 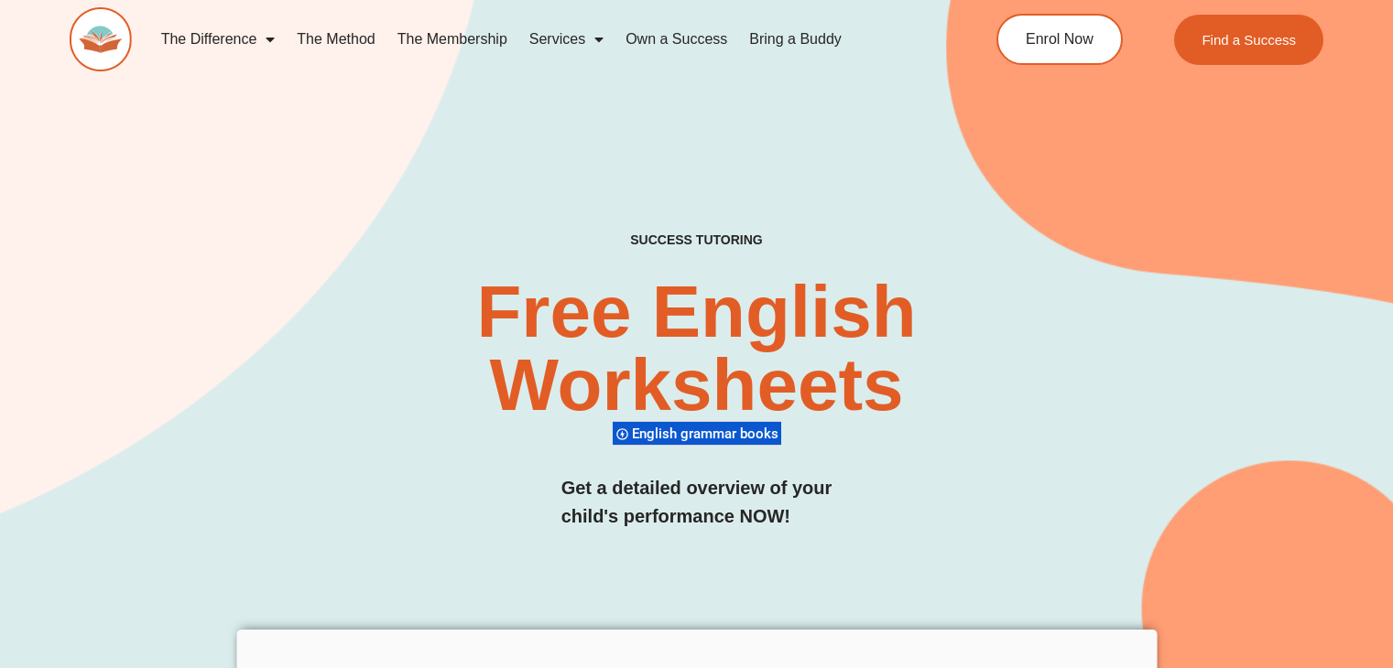 I want to click on a: Services, so click(x=566, y=39).